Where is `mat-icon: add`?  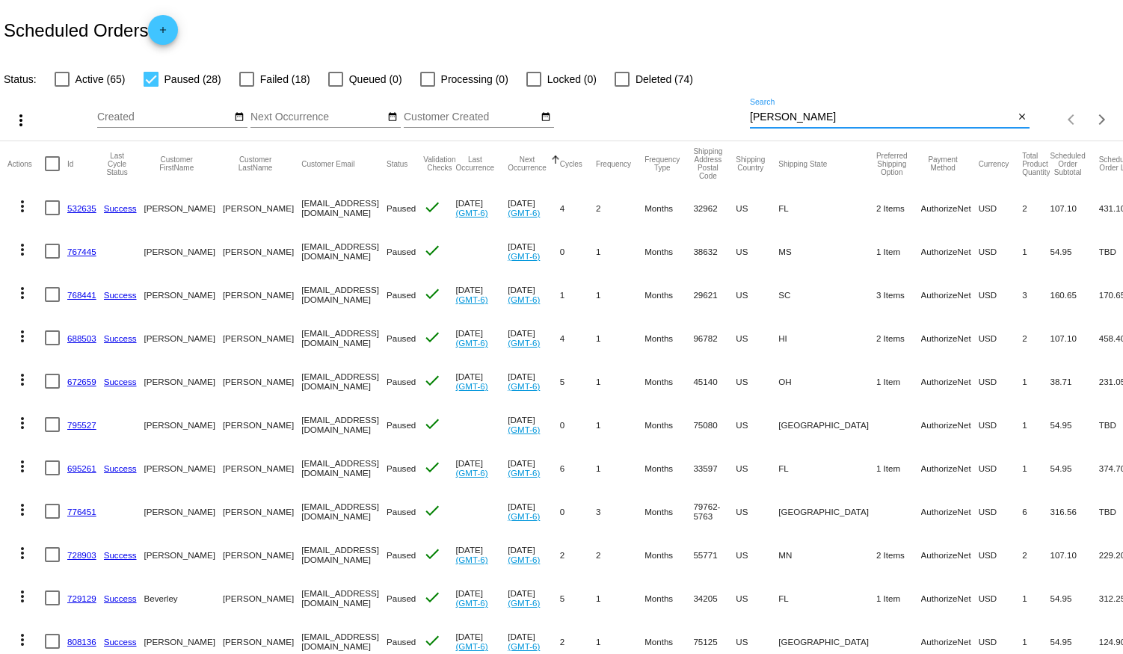
mat-icon: add is located at coordinates (163, 34).